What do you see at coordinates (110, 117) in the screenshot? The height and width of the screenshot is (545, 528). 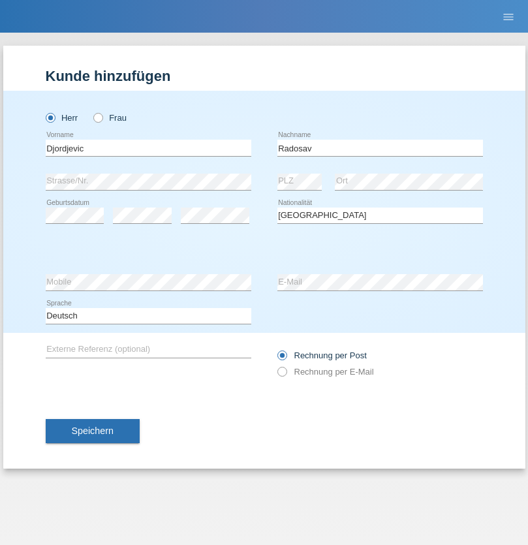 I see `label: Frau` at bounding box center [110, 117].